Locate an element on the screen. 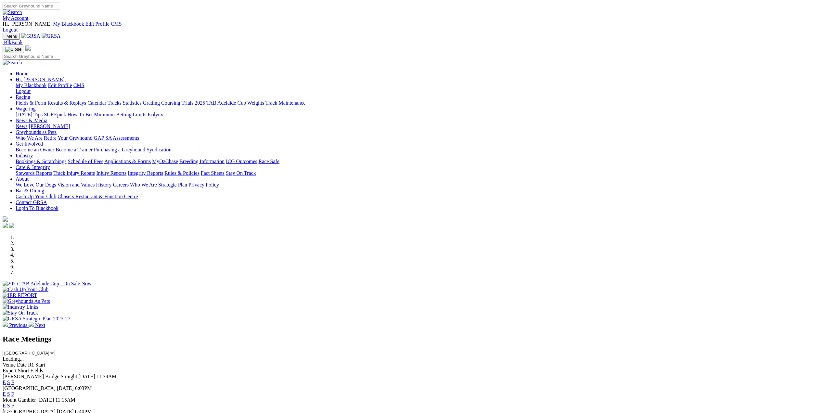 This screenshot has height=413, width=827. span: Date is located at coordinates (22, 365).